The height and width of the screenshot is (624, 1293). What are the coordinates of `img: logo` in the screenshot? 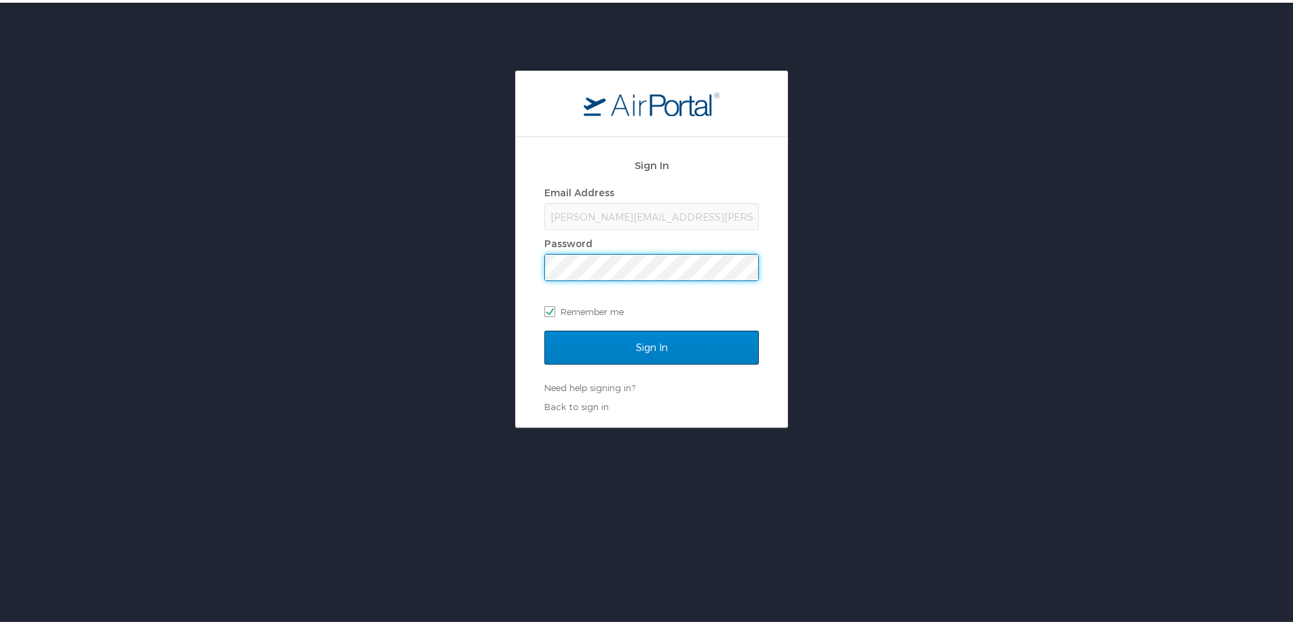 It's located at (652, 101).